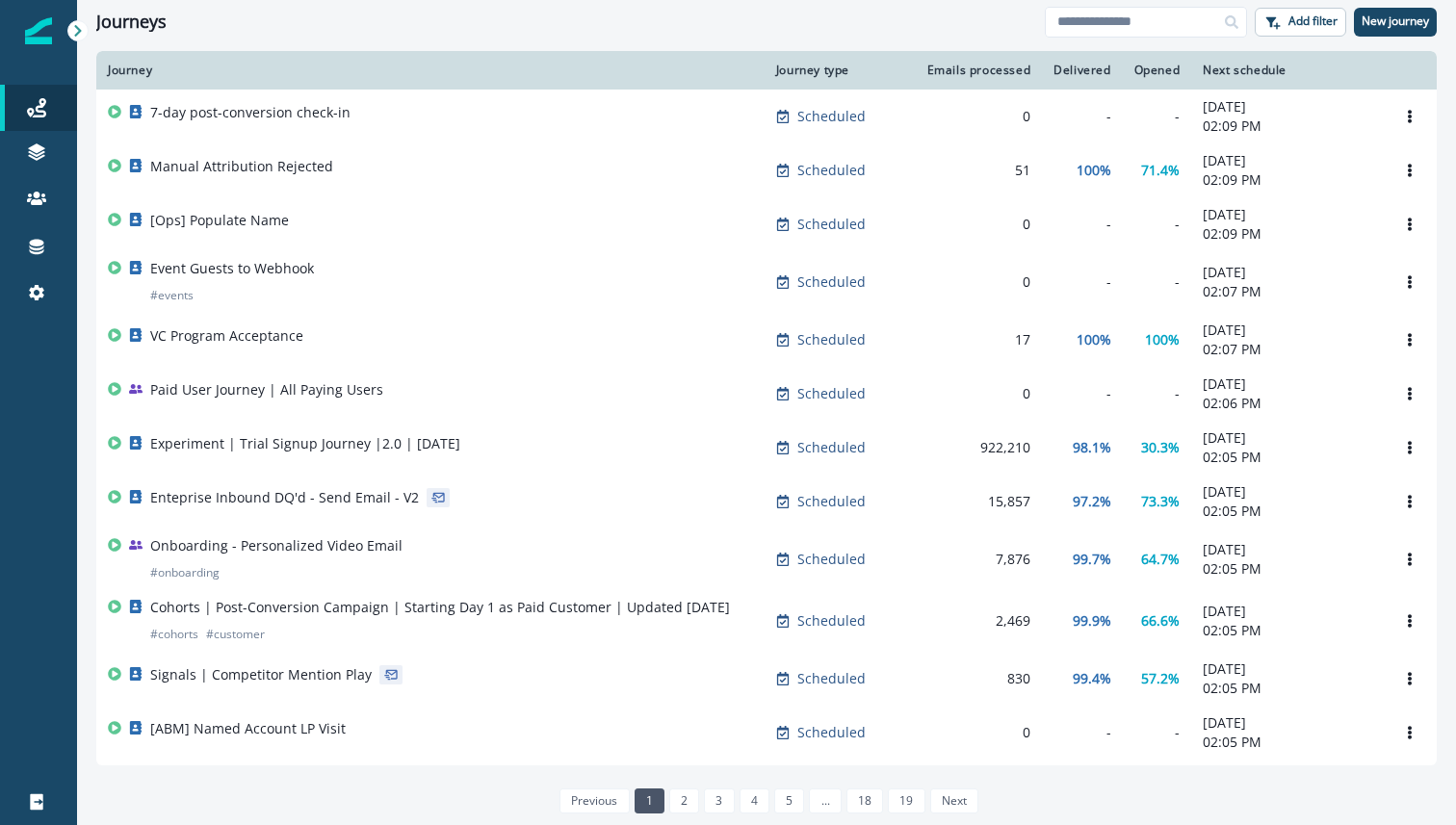  I want to click on p: 02:06 PM, so click(1286, 404).